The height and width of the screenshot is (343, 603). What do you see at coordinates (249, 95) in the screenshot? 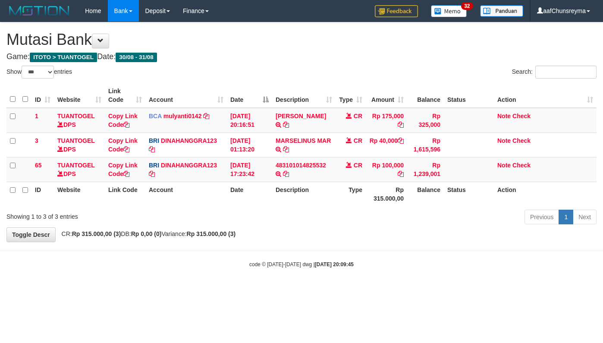
I see `th: Date: activate to sort column descending` at bounding box center [249, 95].